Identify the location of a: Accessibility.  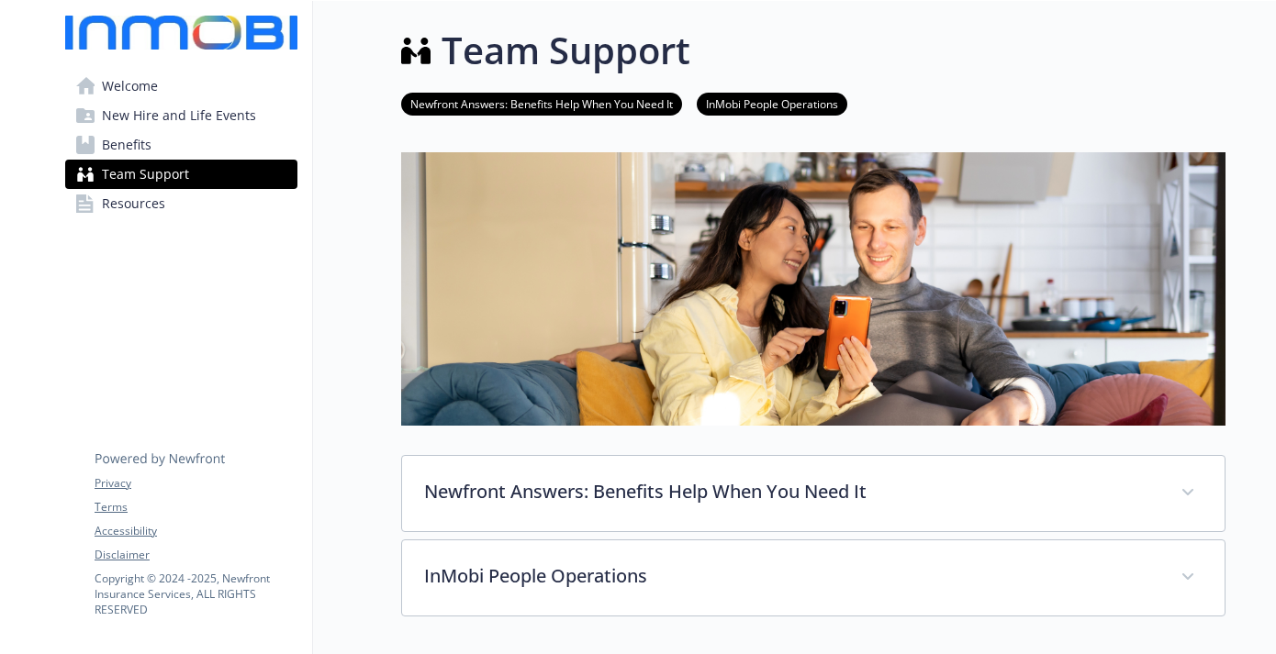
(195, 531).